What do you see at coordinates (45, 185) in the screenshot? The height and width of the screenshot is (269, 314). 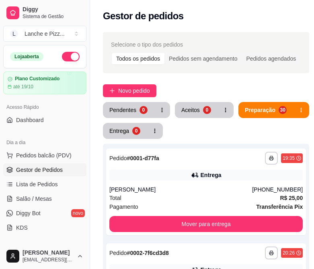 I see `a: Lista de Pedidos` at bounding box center [45, 185].